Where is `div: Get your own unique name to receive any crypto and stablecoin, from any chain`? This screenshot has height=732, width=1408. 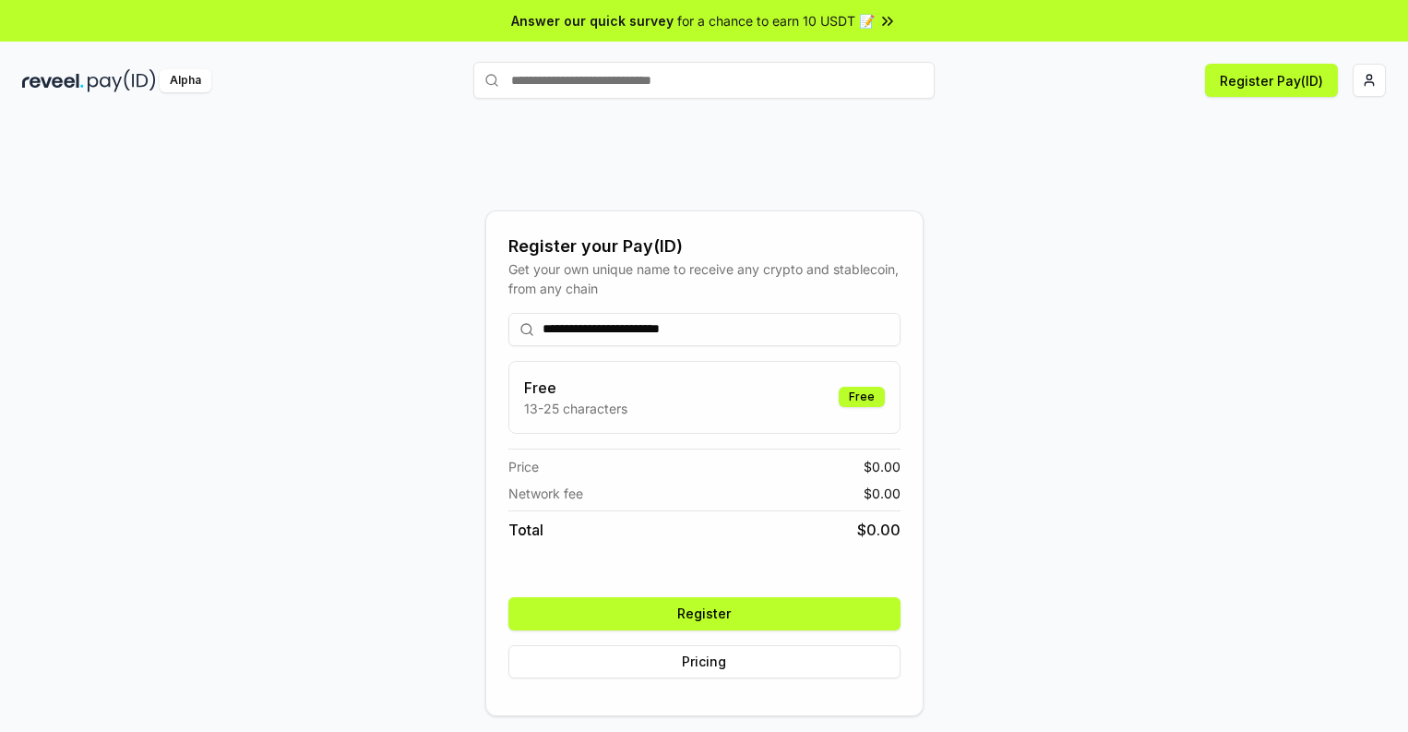 div: Get your own unique name to receive any crypto and stablecoin, from any chain is located at coordinates (704, 279).